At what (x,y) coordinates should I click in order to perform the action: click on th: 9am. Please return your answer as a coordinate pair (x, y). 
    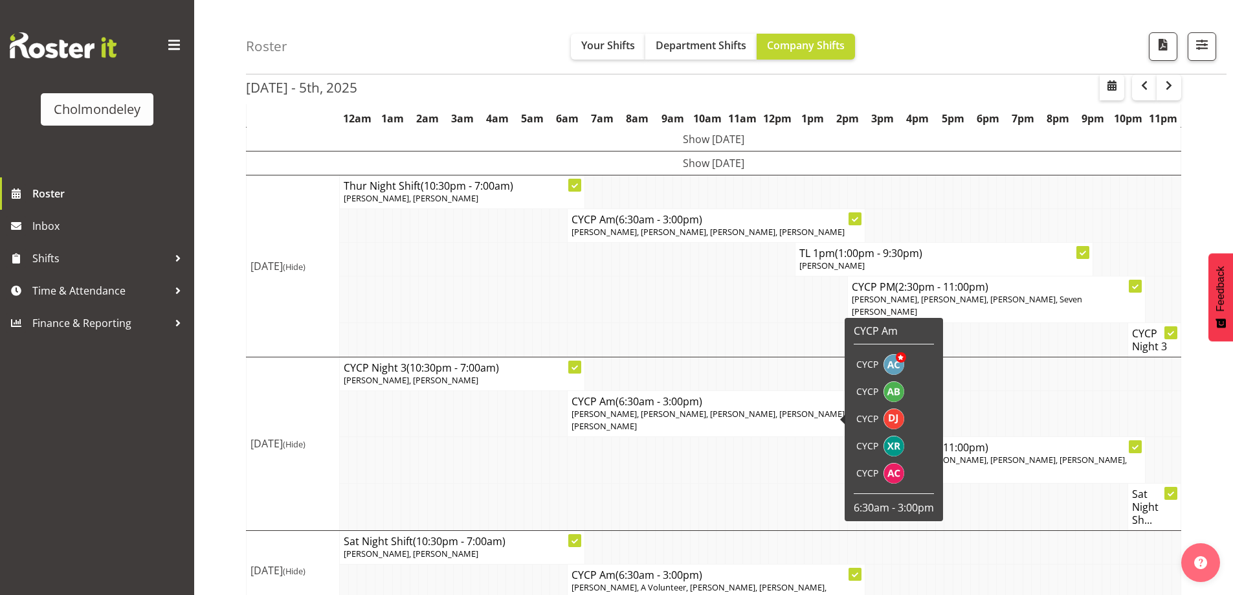
    Looking at the image, I should click on (672, 118).